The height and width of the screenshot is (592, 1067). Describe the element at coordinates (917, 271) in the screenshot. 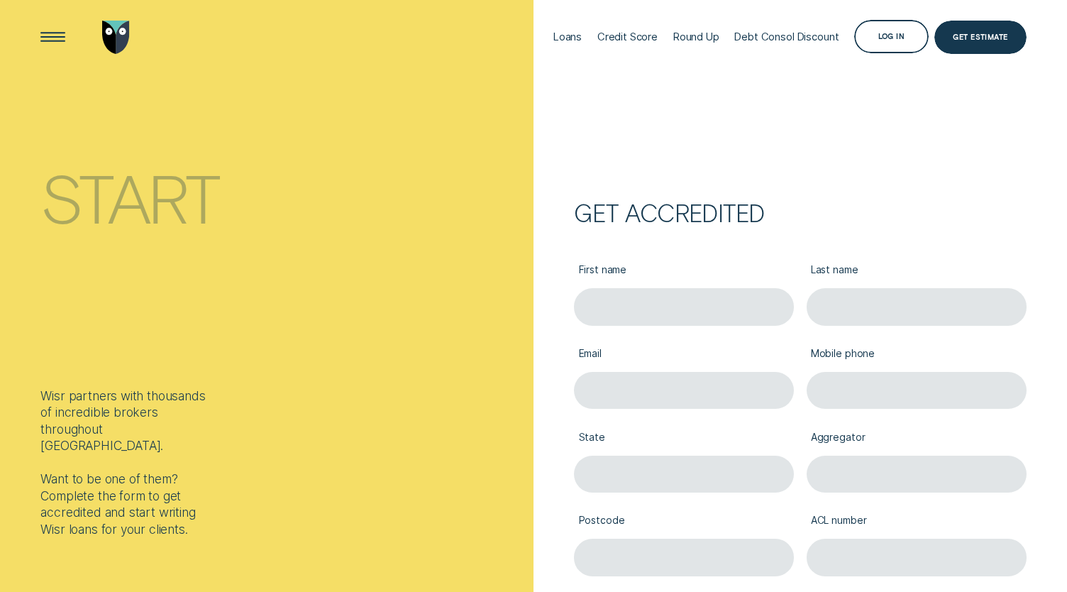

I see `label: Last name` at that location.